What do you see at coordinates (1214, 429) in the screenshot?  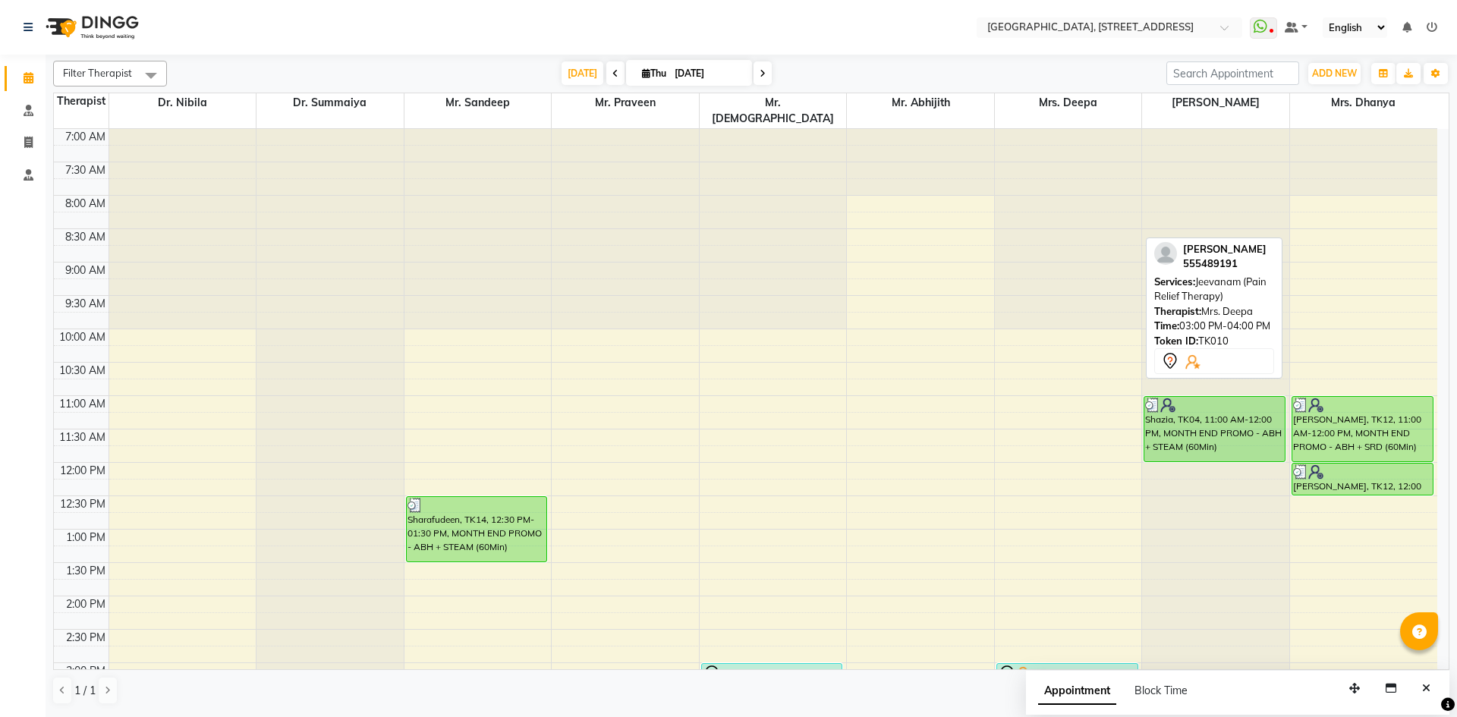 I see `div: Shazia, TK04, 11:00 AM-12:00 PM, MONTH END PROMO - ABH + STEAM (60Min)` at bounding box center [1214, 429].